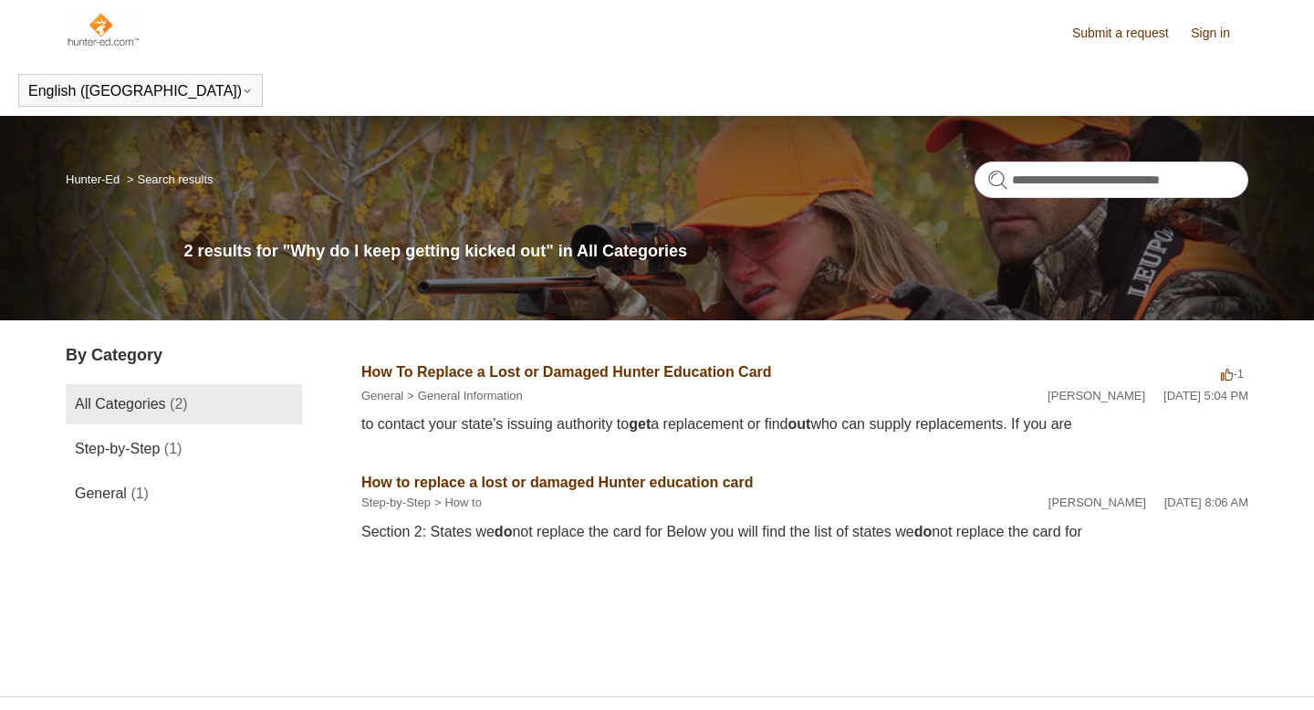 The height and width of the screenshot is (710, 1314). I want to click on em: out, so click(799, 423).